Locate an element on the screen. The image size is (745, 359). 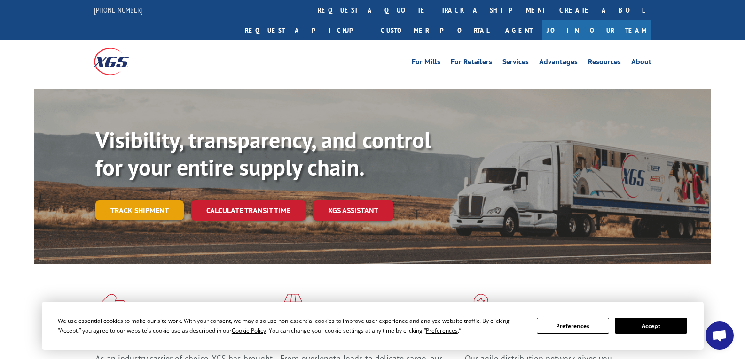
a: Advantages is located at coordinates (558, 63).